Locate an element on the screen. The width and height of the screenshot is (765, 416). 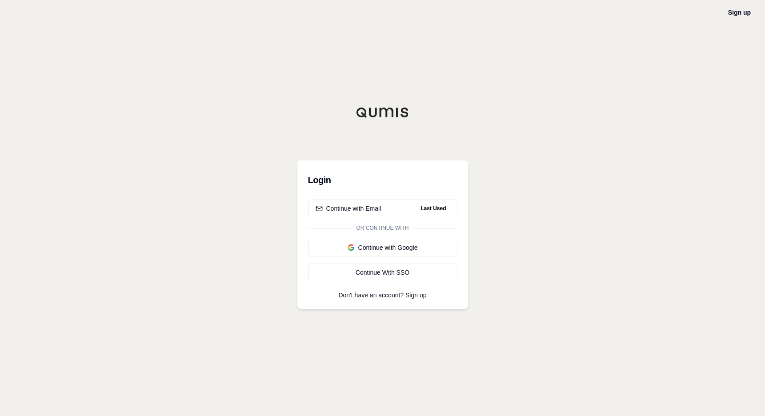
span: Or continue with is located at coordinates (383, 228).